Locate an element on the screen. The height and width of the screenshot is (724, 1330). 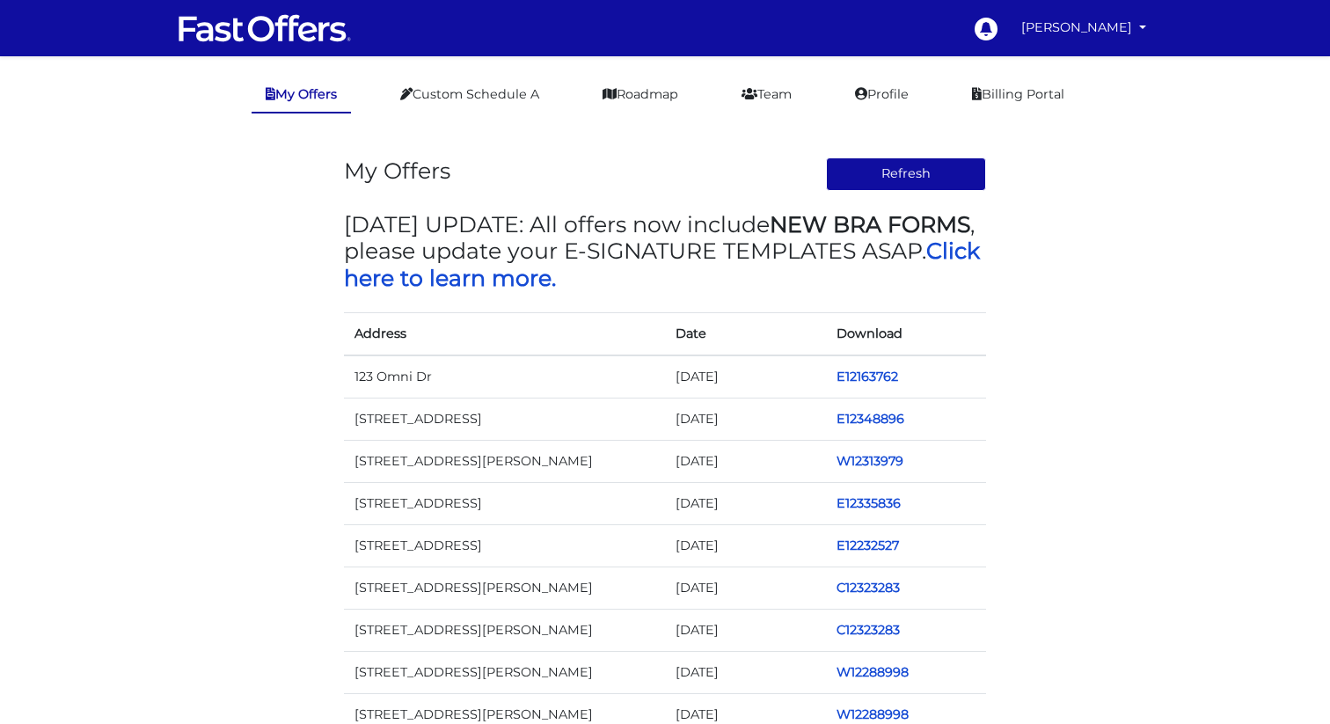
button: Refresh is located at coordinates (906, 174).